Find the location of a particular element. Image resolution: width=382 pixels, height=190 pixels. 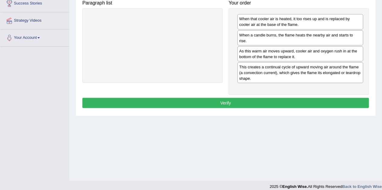

div: As this warm air moves upward, cooler air and oxygen rush in at the bottom of the flame to replac... is located at coordinates (300, 54).